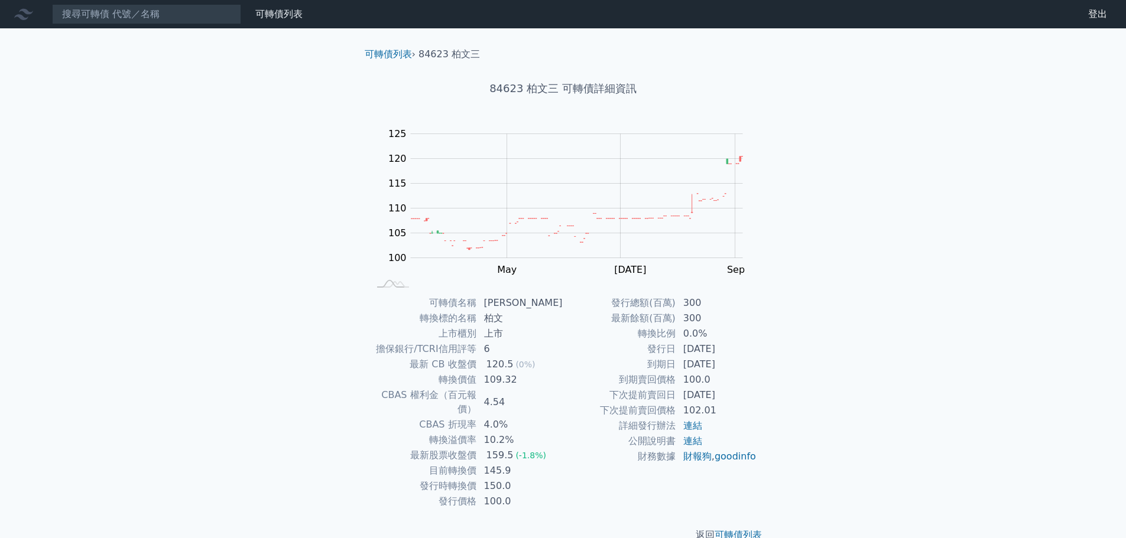  What do you see at coordinates (423, 486) in the screenshot?
I see `td: 發行時轉換價` at bounding box center [423, 486].